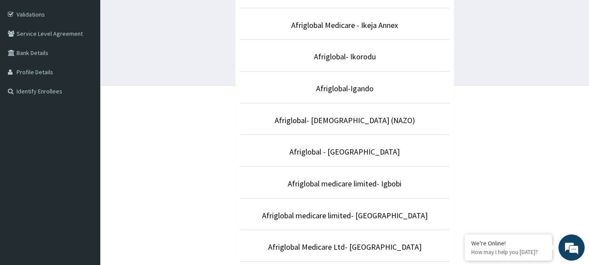 Image resolution: width=589 pixels, height=265 pixels. What do you see at coordinates (345, 88) in the screenshot?
I see `a: Afriglobal-Igando` at bounding box center [345, 88].